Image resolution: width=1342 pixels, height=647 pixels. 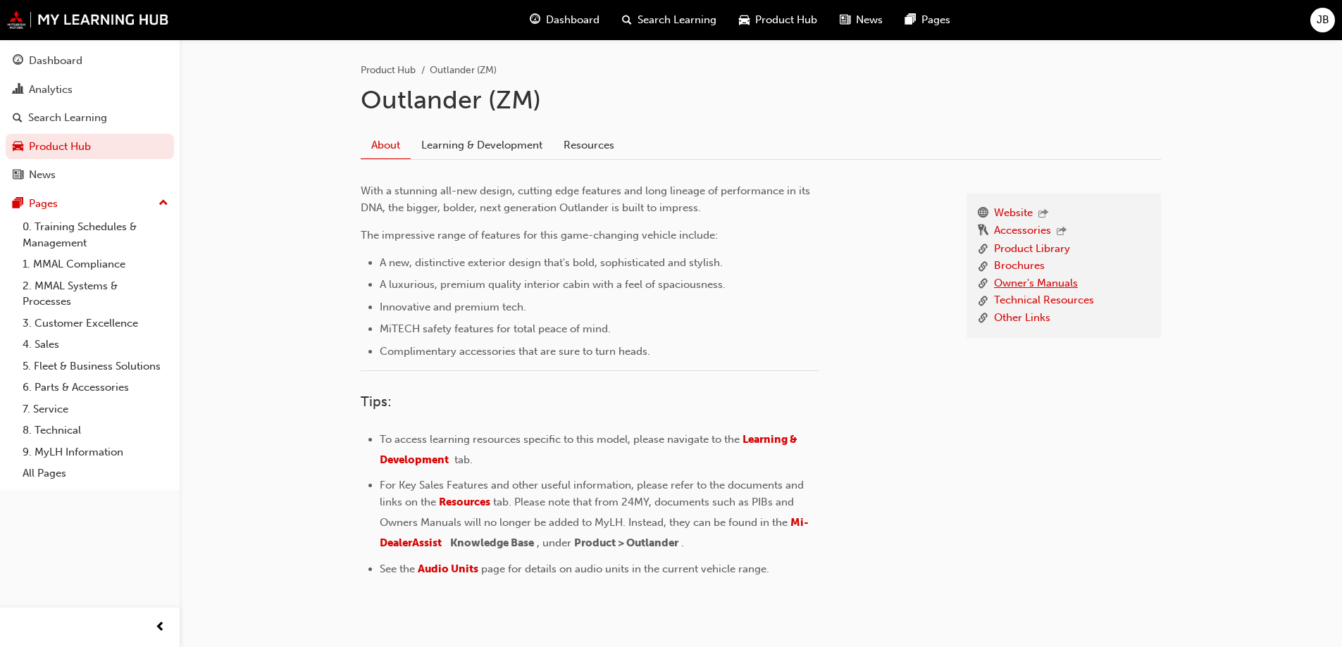 I want to click on span: For Key Sales Features and other useful information, please refer to the documents and links on the, so click(x=593, y=494).